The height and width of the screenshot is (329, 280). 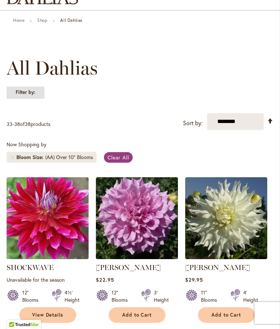 I want to click on p: - of products, so click(x=28, y=124).